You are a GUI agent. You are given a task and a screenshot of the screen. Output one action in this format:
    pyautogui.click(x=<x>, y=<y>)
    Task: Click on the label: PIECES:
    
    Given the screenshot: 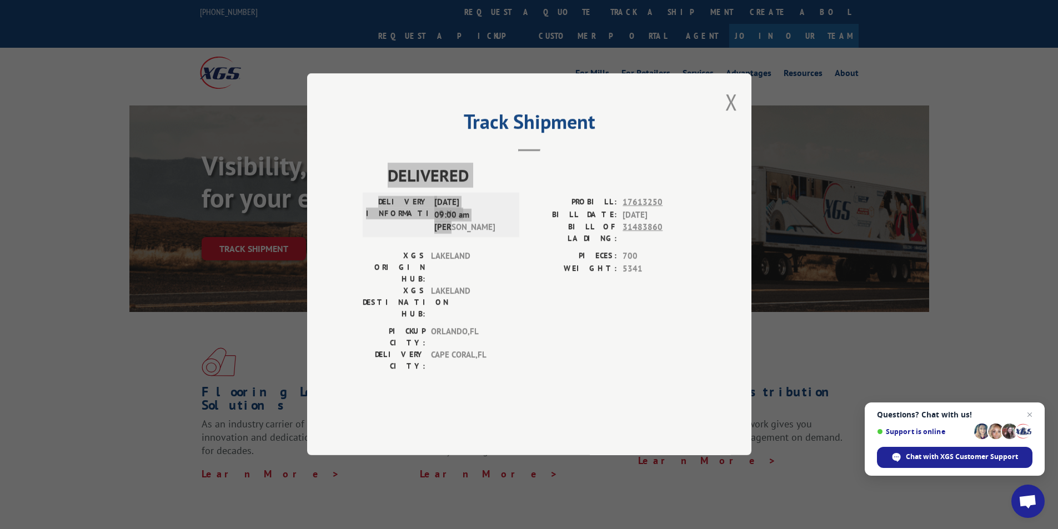 What is the action you would take?
    pyautogui.click(x=573, y=257)
    